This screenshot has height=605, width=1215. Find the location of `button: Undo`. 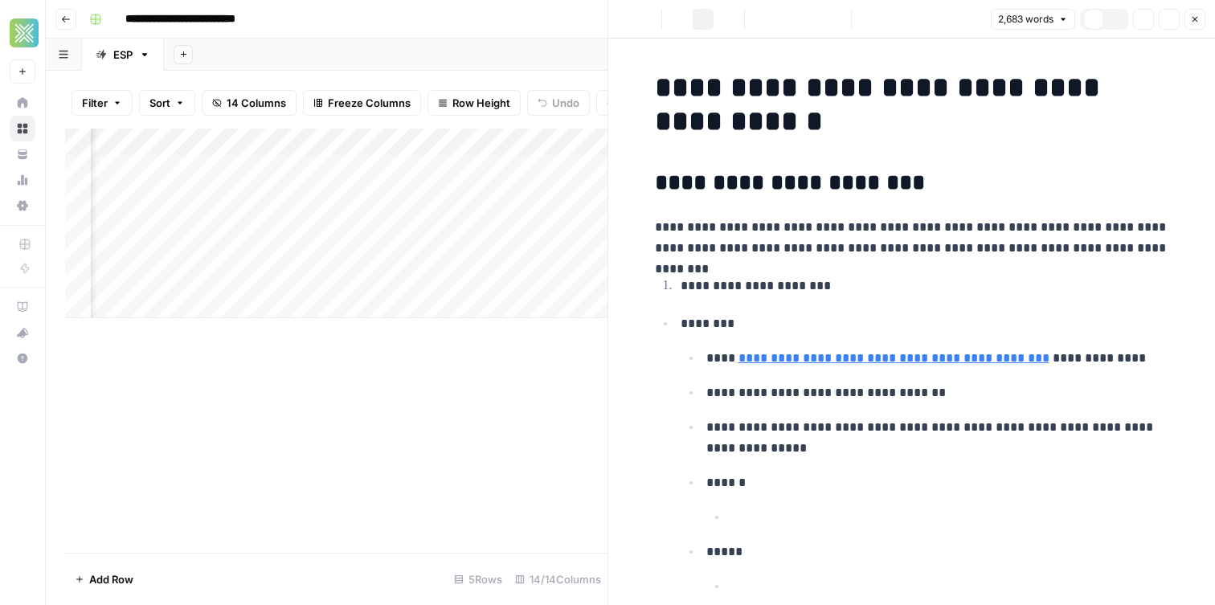

button: Undo is located at coordinates (558, 103).